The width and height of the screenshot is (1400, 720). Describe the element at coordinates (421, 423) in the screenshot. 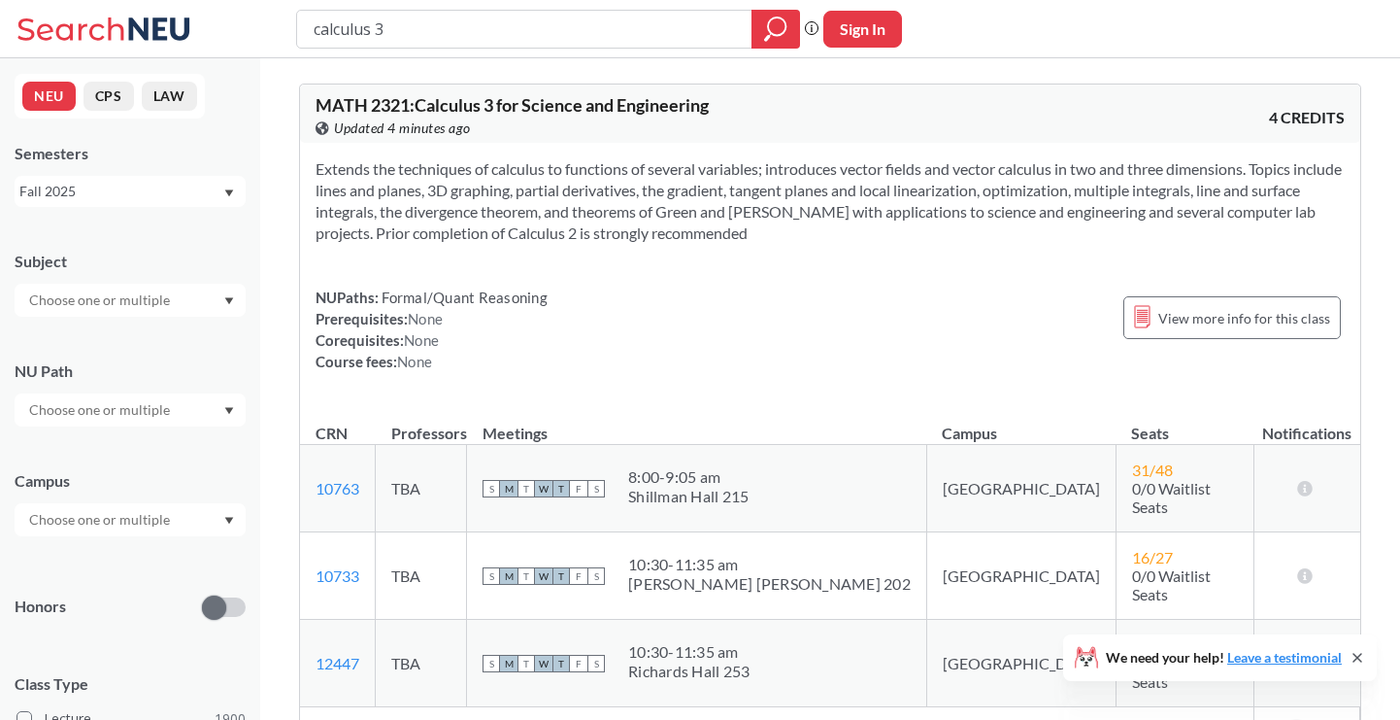

I see `th: Professors` at that location.